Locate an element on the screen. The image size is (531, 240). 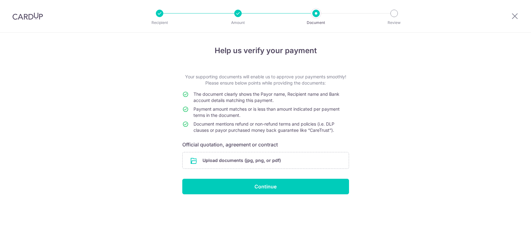
h4: Help us verify your payment is located at coordinates (266, 51).